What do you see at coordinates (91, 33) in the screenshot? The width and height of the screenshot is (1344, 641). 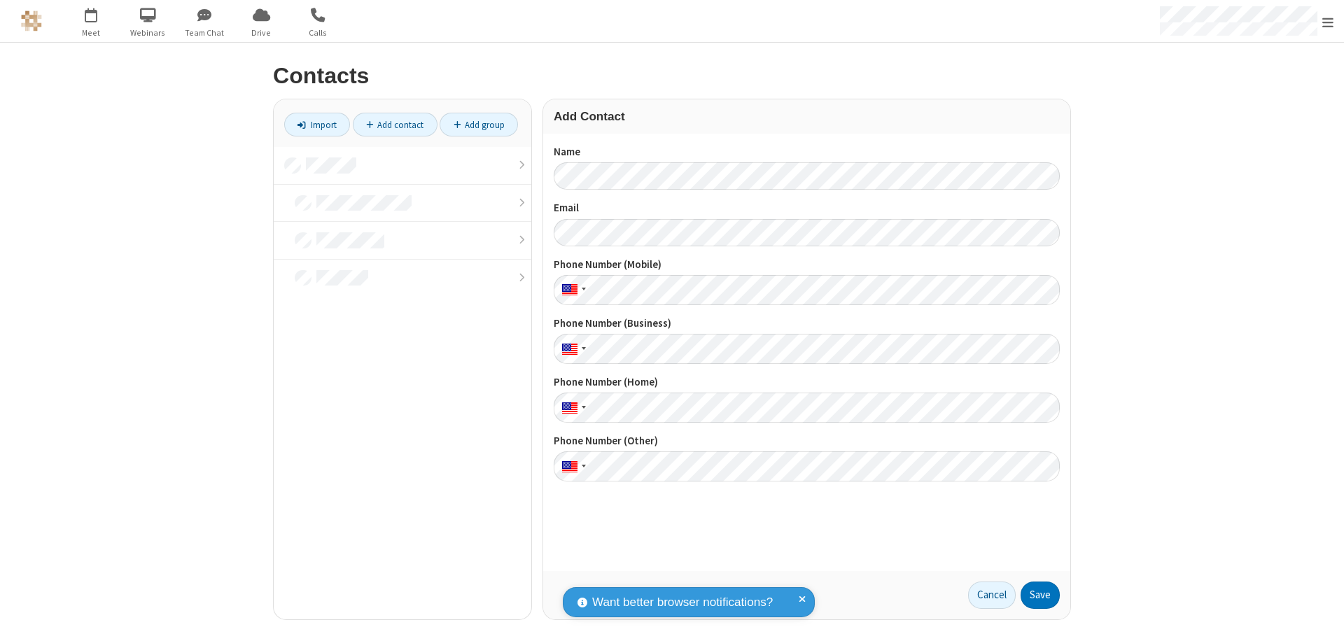 I see `span: Meet` at bounding box center [91, 33].